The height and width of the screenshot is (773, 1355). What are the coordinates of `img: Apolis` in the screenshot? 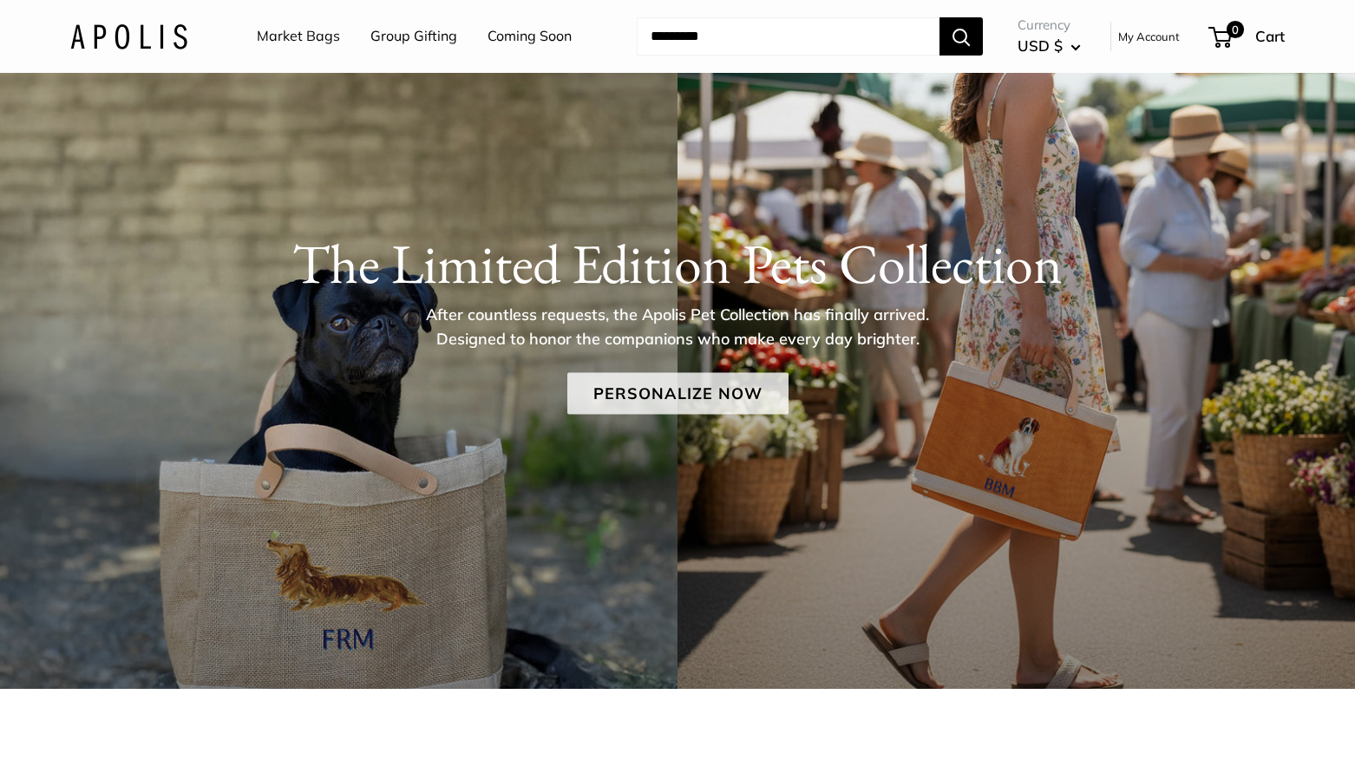 It's located at (128, 36).